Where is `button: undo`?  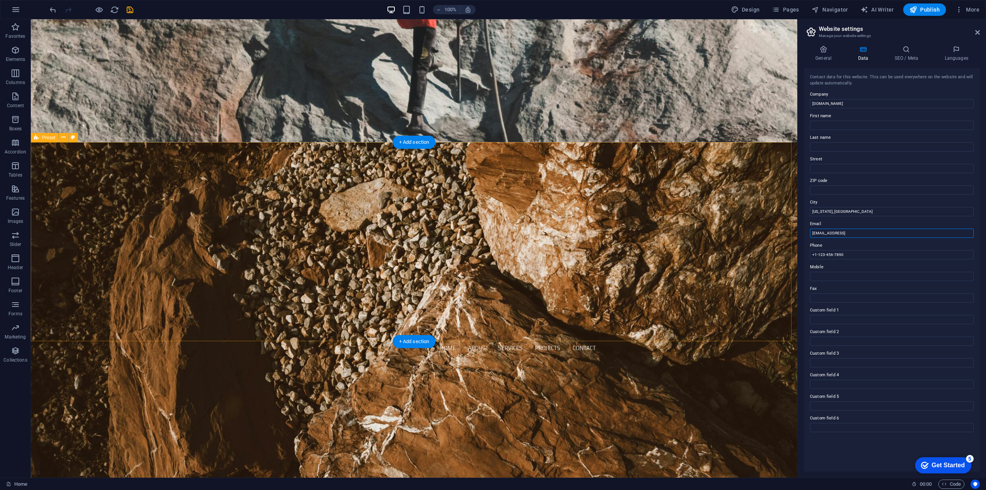 button: undo is located at coordinates (53, 10).